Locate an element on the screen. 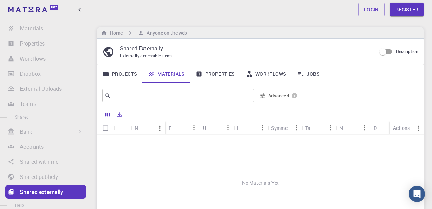 This screenshot has height=209, width=432. span: Shared is located at coordinates (22, 117).